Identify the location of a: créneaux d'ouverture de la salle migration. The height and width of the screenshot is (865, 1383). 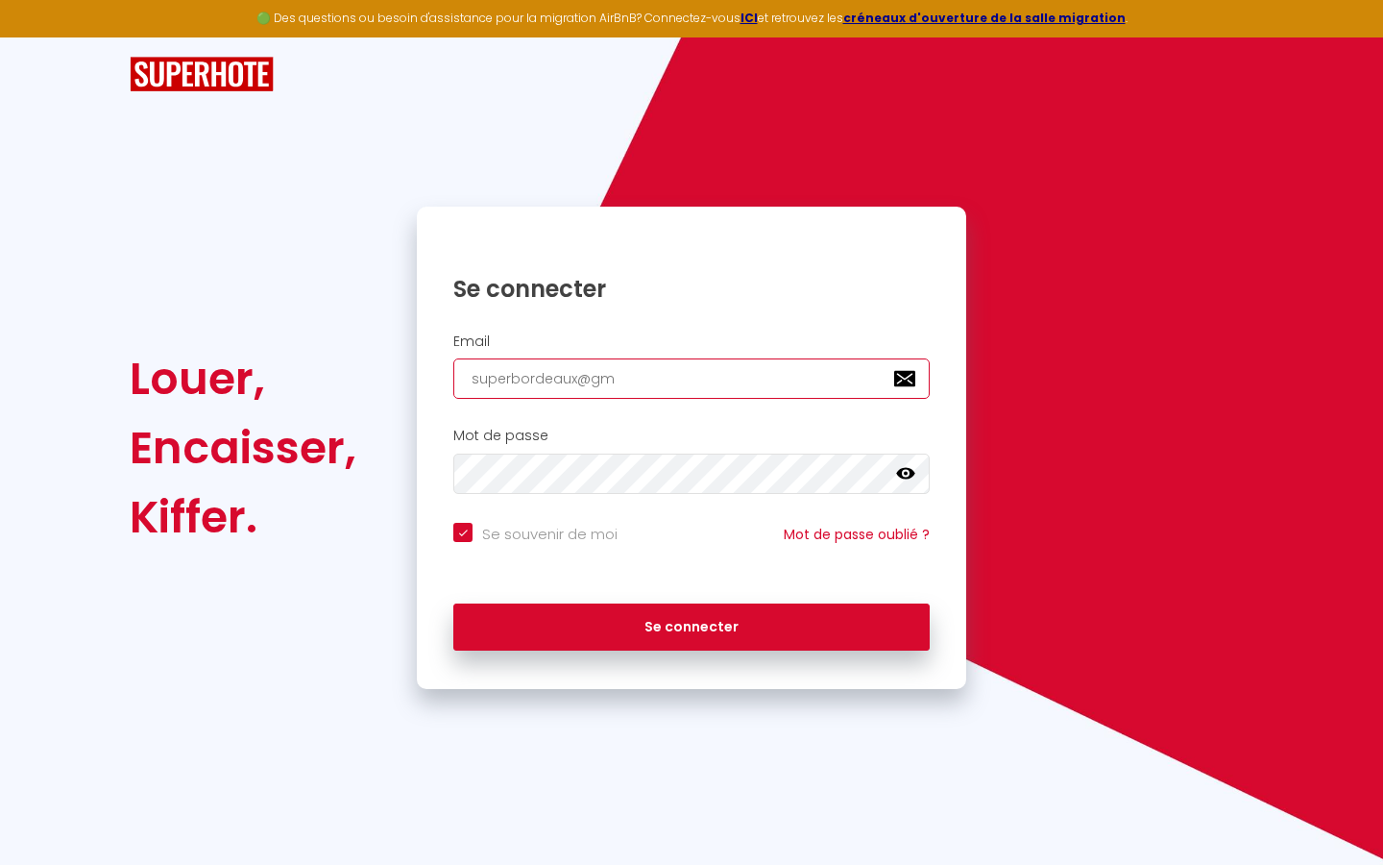
(985, 17).